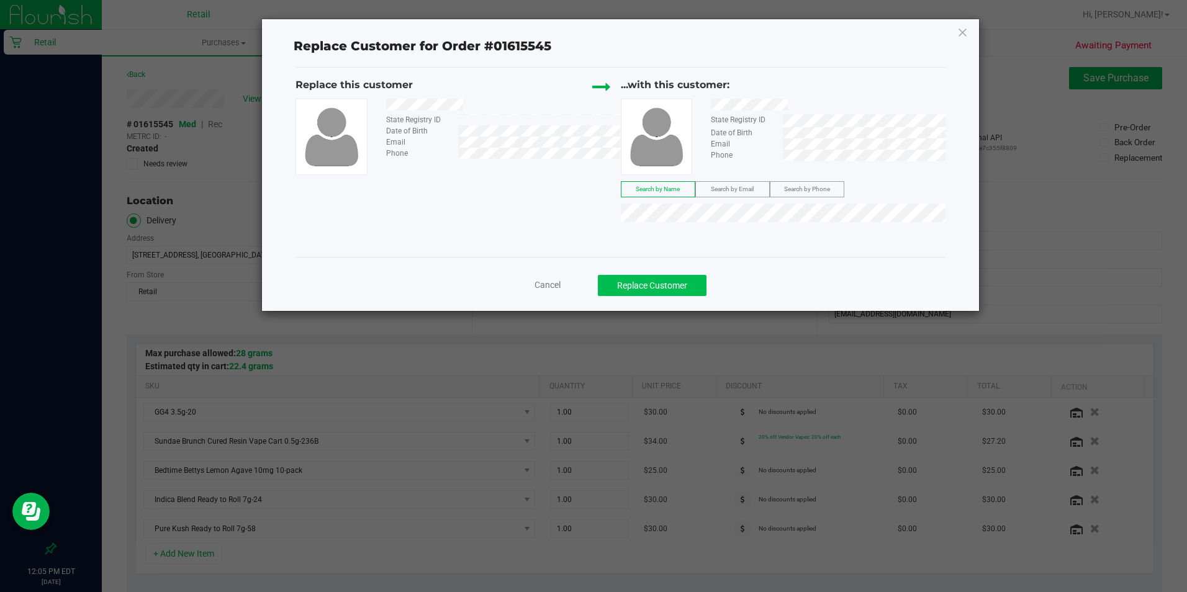 The height and width of the screenshot is (592, 1187). I want to click on button: Replace Customer, so click(652, 286).